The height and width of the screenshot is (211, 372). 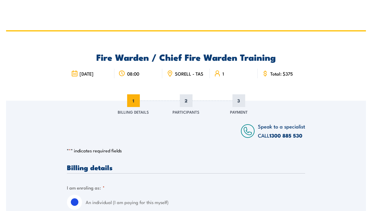 What do you see at coordinates (186, 57) in the screenshot?
I see `h2: Fire Warden / Chief Fire Warden Training` at bounding box center [186, 57].